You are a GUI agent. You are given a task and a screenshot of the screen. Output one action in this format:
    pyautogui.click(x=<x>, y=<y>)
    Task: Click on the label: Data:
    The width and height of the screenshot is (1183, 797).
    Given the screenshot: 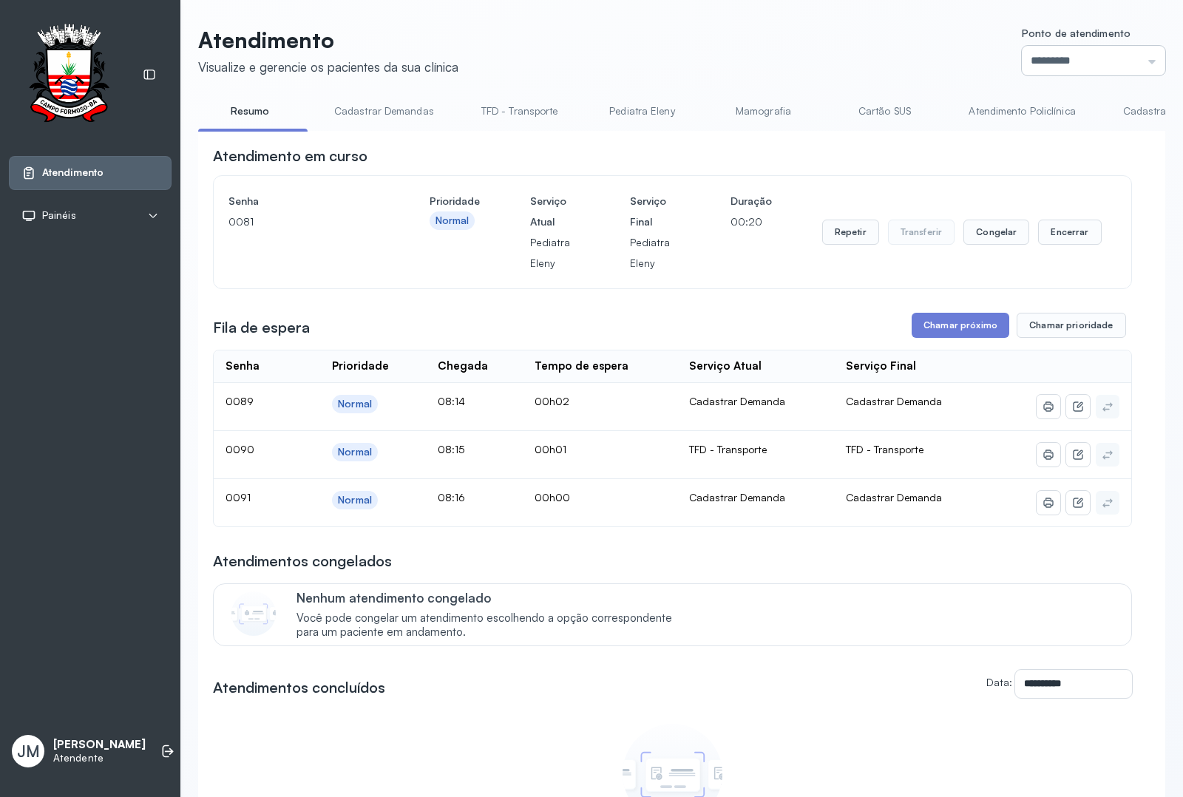 What is the action you would take?
    pyautogui.click(x=999, y=682)
    